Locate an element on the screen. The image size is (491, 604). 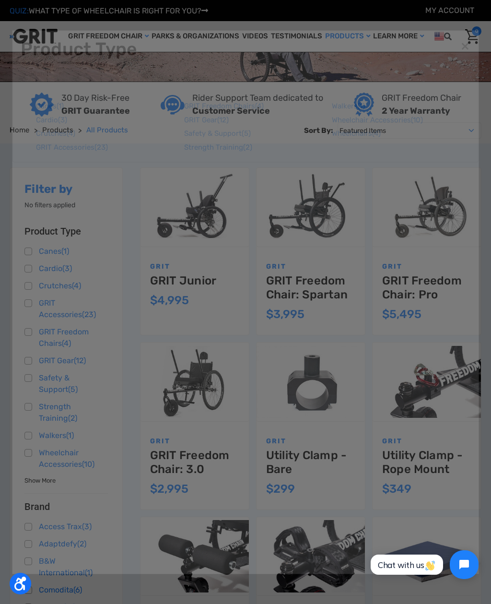
a: Strength Training(2) is located at coordinates (253, 147).